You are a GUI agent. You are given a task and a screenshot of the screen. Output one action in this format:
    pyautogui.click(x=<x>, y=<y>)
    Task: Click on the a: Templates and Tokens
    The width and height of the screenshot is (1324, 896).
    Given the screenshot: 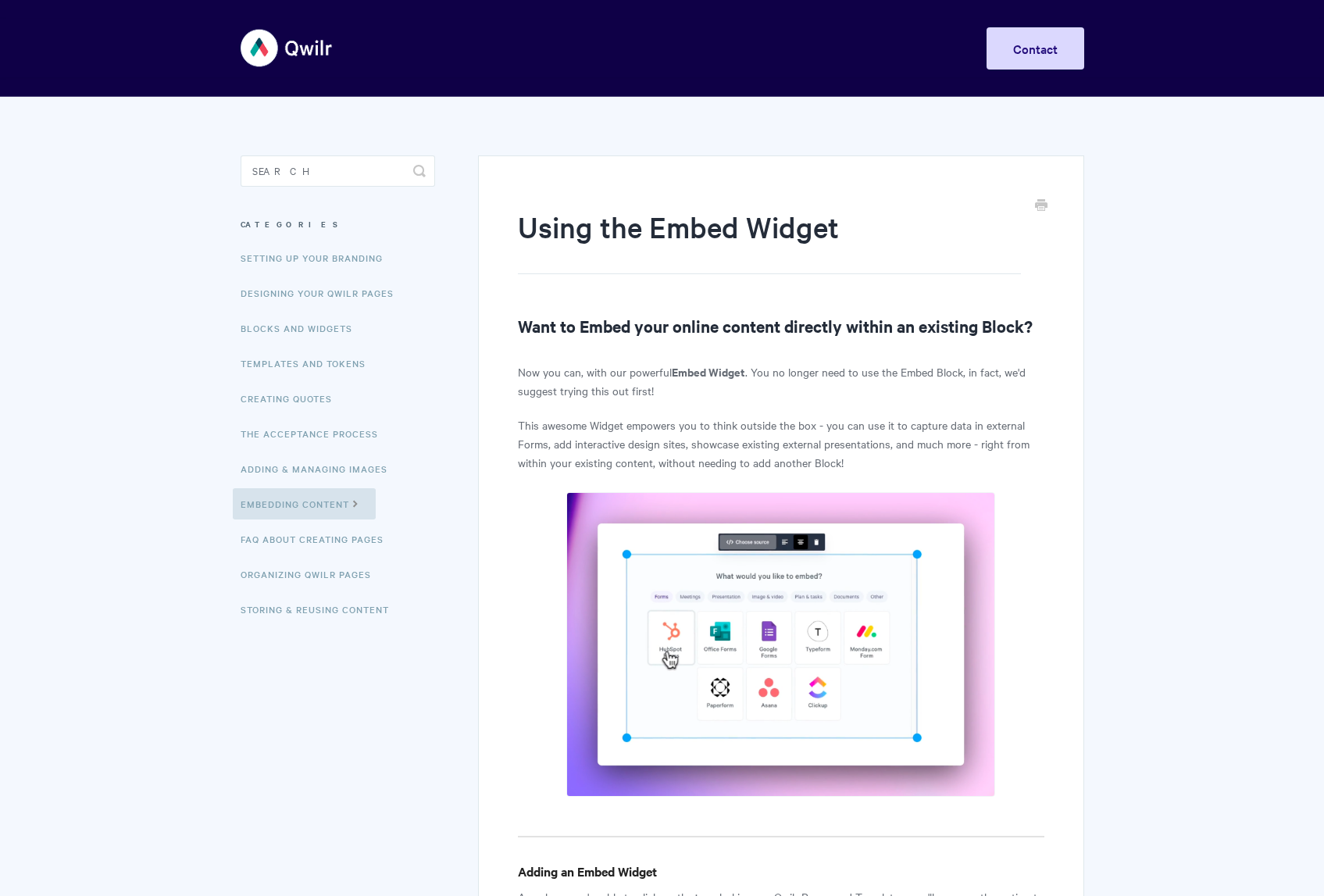 What is the action you would take?
    pyautogui.click(x=308, y=363)
    